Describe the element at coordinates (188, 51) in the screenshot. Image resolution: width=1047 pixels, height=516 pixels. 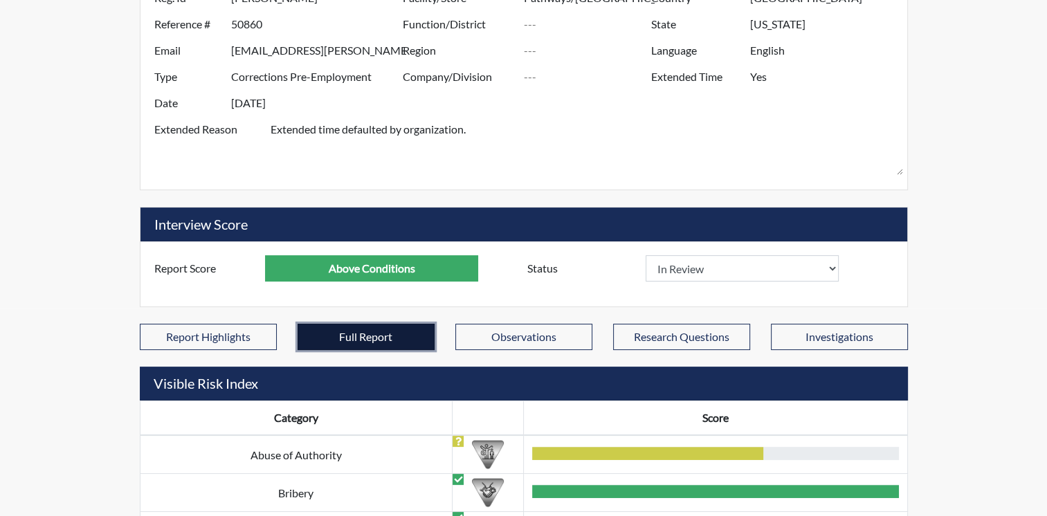
I see `label: Email` at that location.